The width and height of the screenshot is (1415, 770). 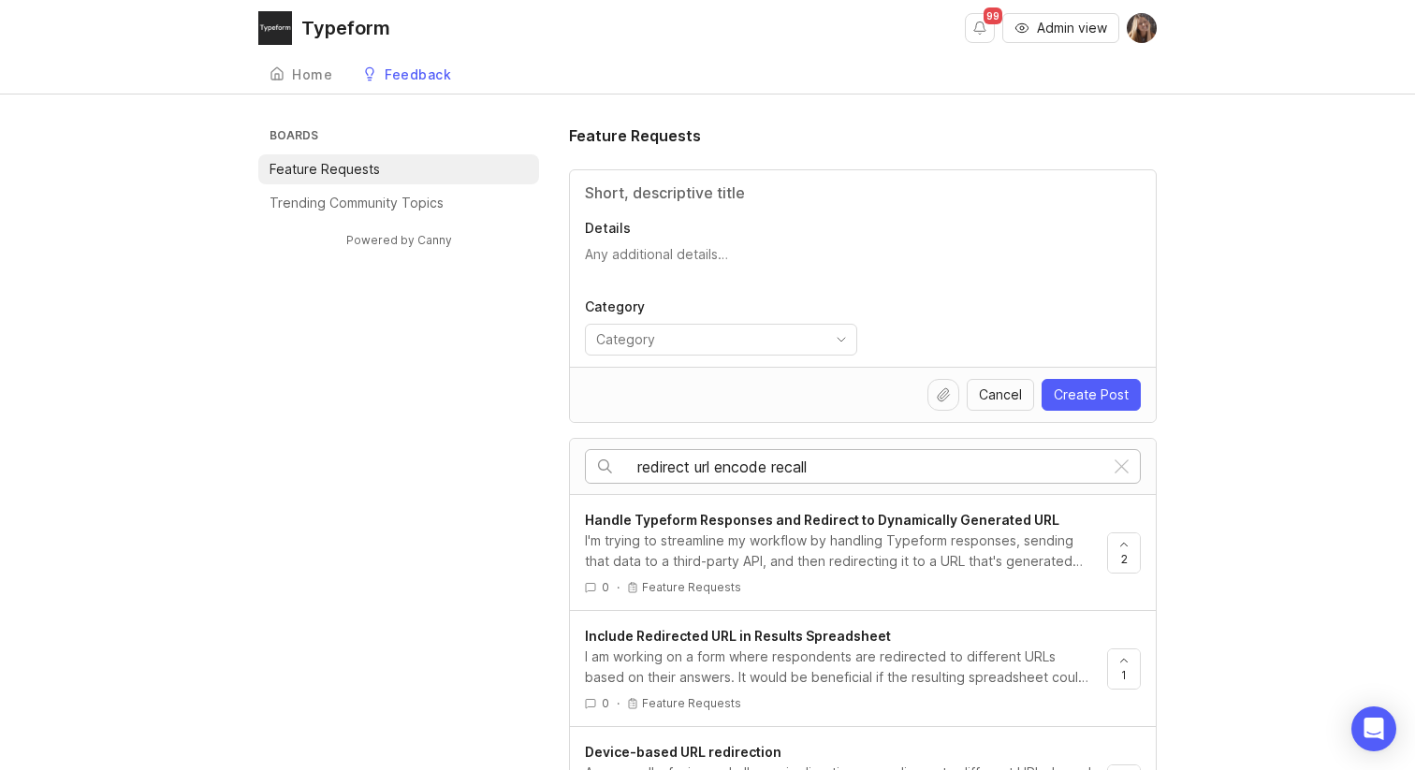 I want to click on a: Handle Typeform Responses and Redirect to Dynamically Generated URLI'm trying to streamline my wo..., so click(x=846, y=552).